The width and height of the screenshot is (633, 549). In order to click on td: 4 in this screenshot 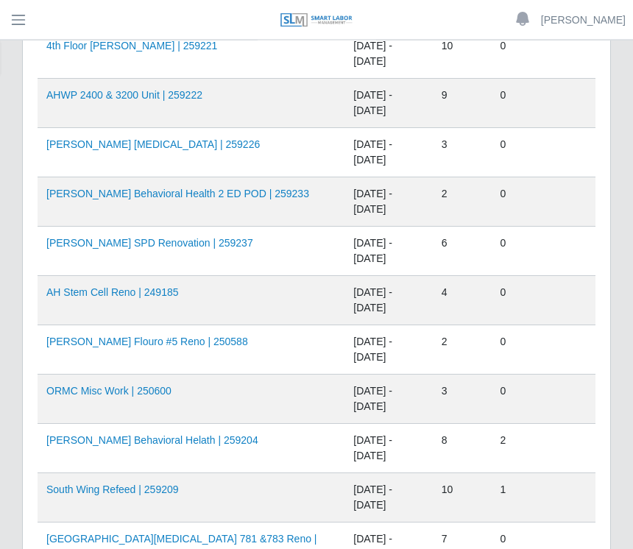, I will do `click(462, 301)`.